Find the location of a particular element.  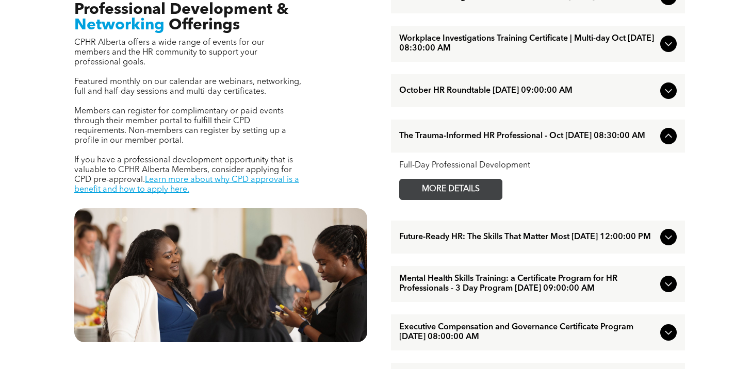

span: MORE DETAILS is located at coordinates (451, 189).